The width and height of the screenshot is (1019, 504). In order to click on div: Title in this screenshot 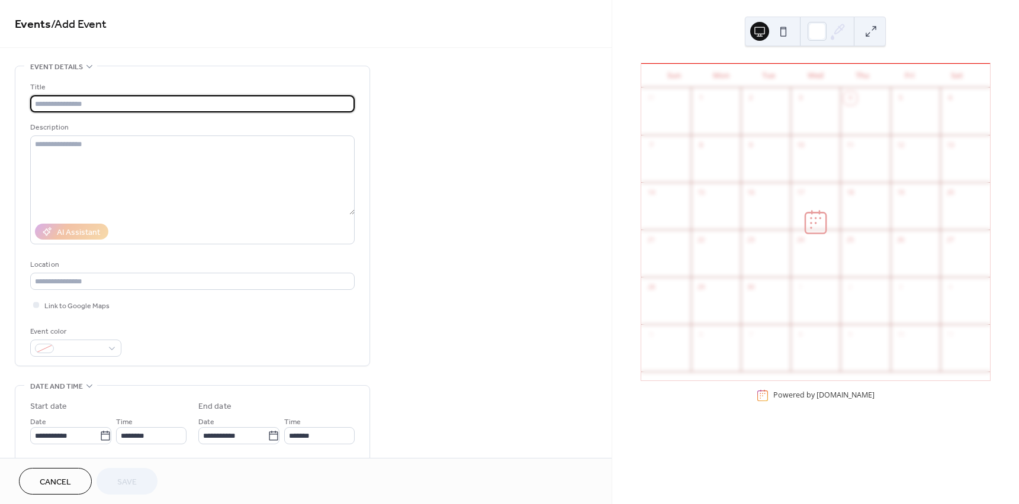, I will do `click(191, 87)`.